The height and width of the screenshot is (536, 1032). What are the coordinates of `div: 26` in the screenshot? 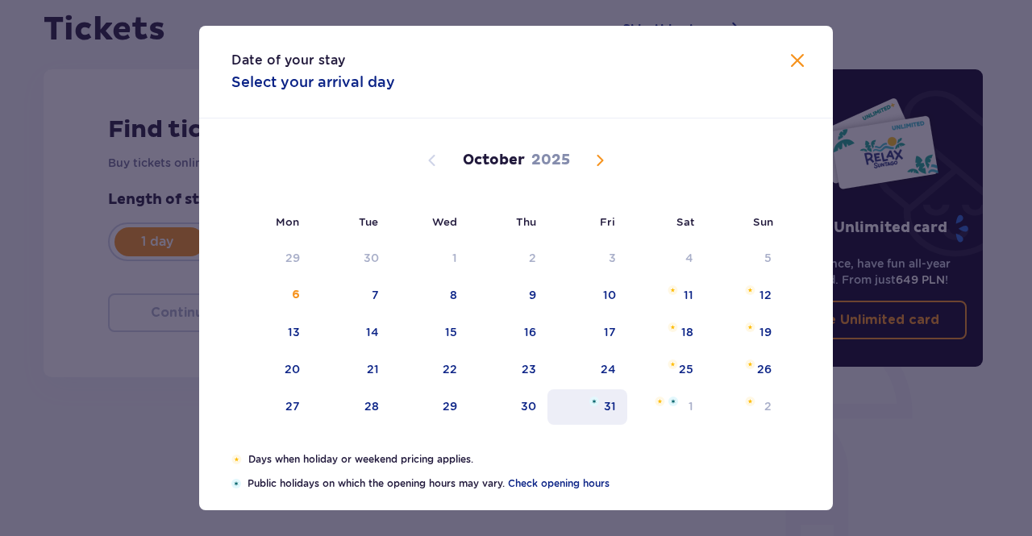 It's located at (765, 369).